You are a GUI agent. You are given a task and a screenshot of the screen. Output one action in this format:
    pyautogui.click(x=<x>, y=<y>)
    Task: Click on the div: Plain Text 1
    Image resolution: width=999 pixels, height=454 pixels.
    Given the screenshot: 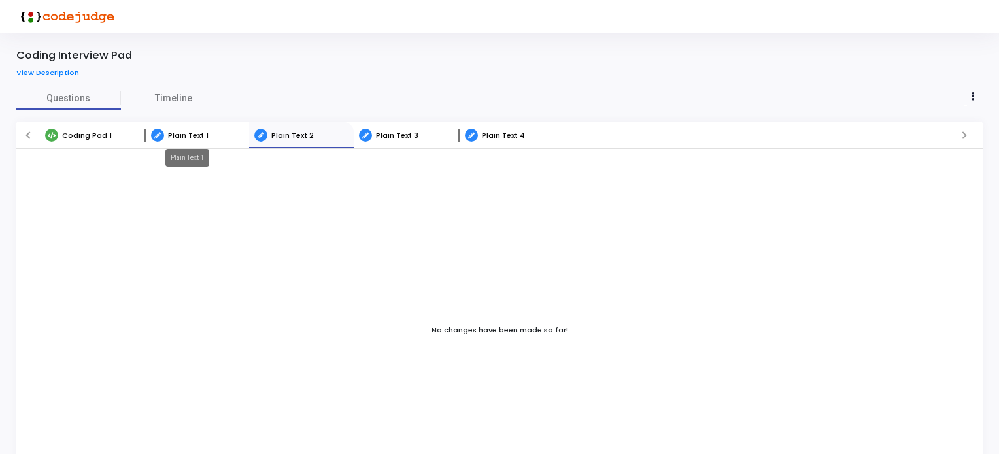 What is the action you would take?
    pyautogui.click(x=187, y=158)
    